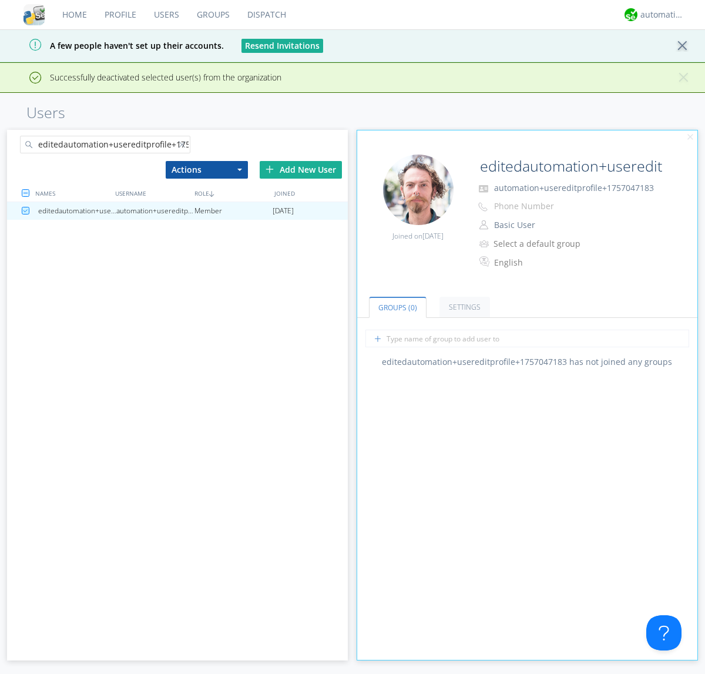 The image size is (705, 674). I want to click on img: 8ac9da22b0e94408ba71a362bb43434c, so click(418, 190).